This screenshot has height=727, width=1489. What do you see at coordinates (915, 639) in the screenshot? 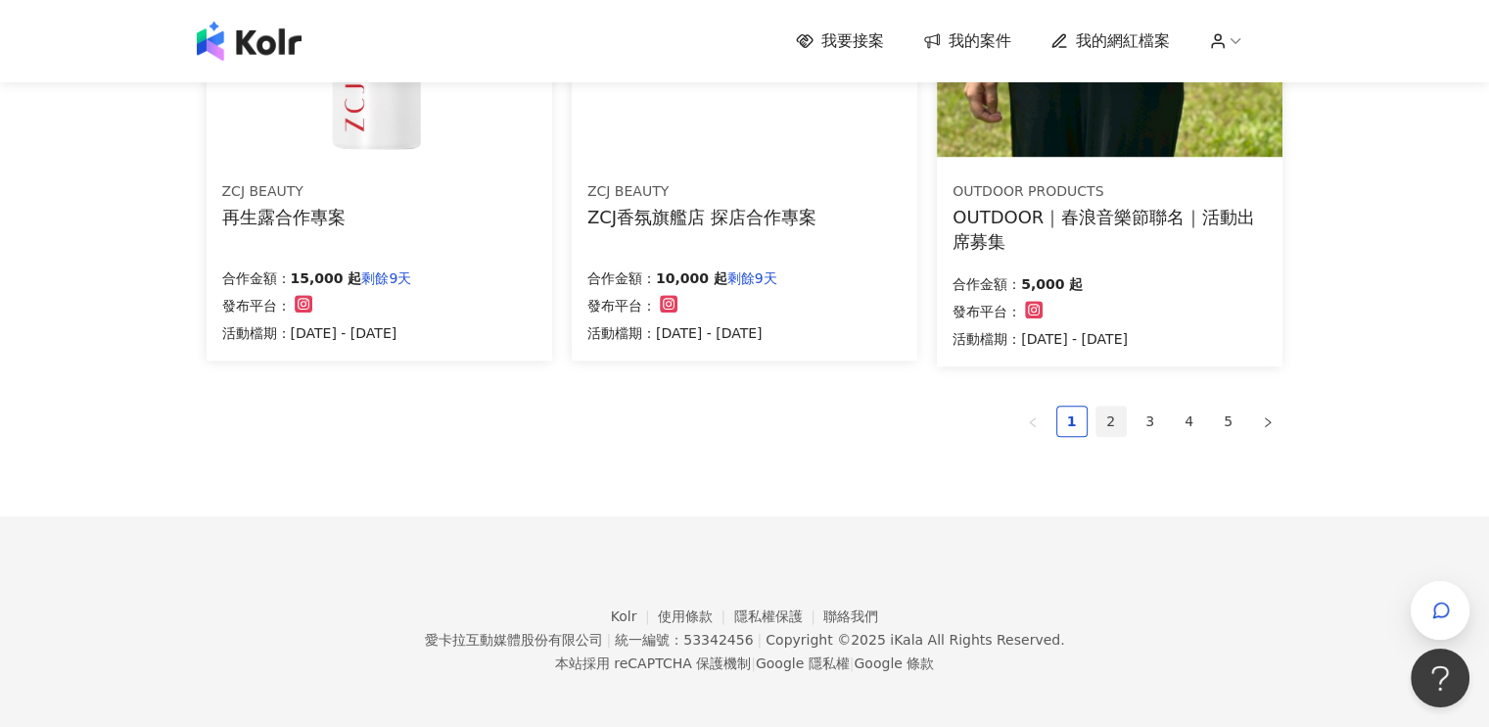
I see `div: Copyright © 2025 All Rights Reserved.` at bounding box center [915, 639].